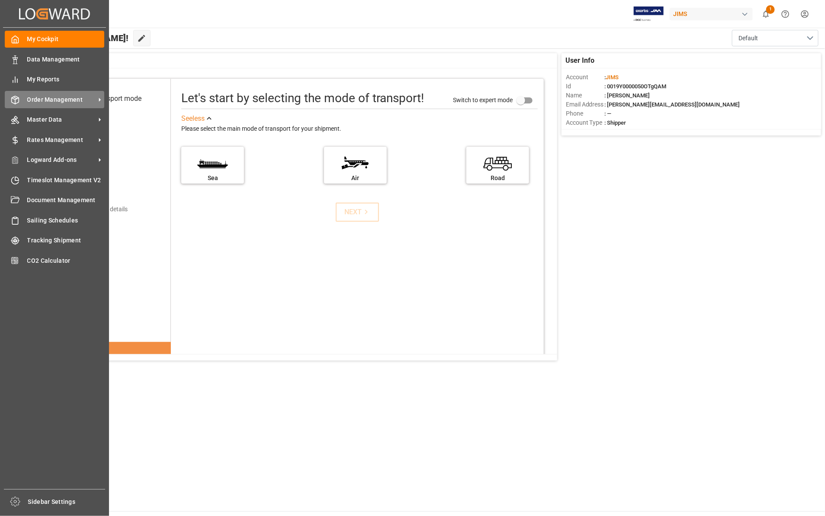 This screenshot has height=516, width=825. What do you see at coordinates (636, 86) in the screenshot?
I see `span: : 0019Y0000050OTgQAM` at bounding box center [636, 86].